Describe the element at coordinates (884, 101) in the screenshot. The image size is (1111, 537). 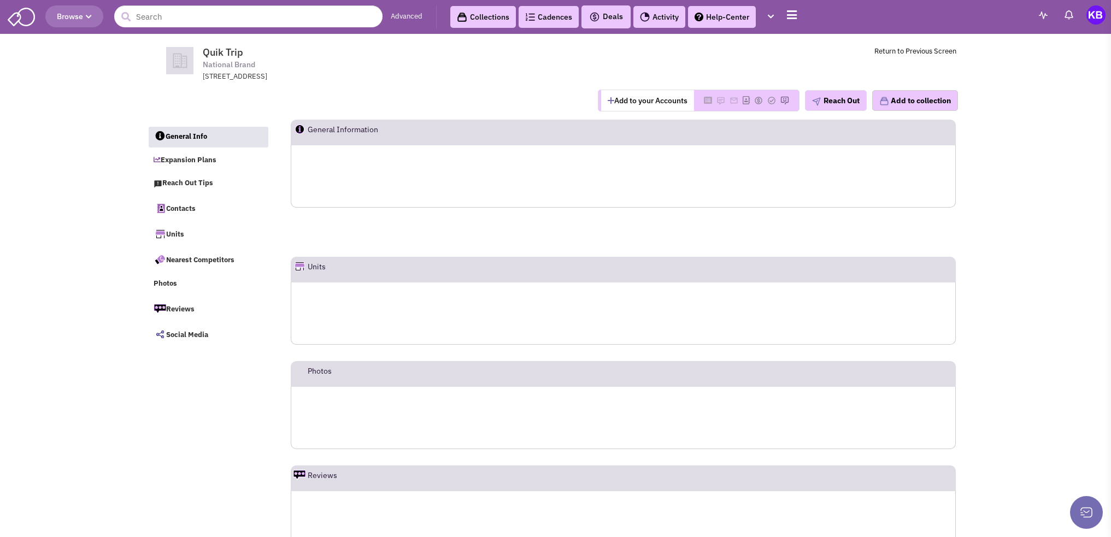
I see `img: icon-collection-lavender.png` at that location.